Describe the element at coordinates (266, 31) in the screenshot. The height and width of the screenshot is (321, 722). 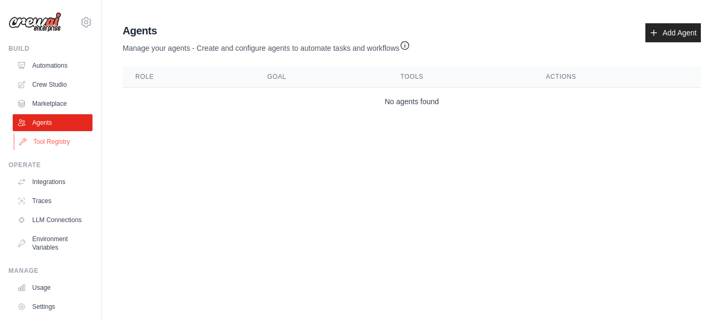
I see `h2: Agents` at that location.